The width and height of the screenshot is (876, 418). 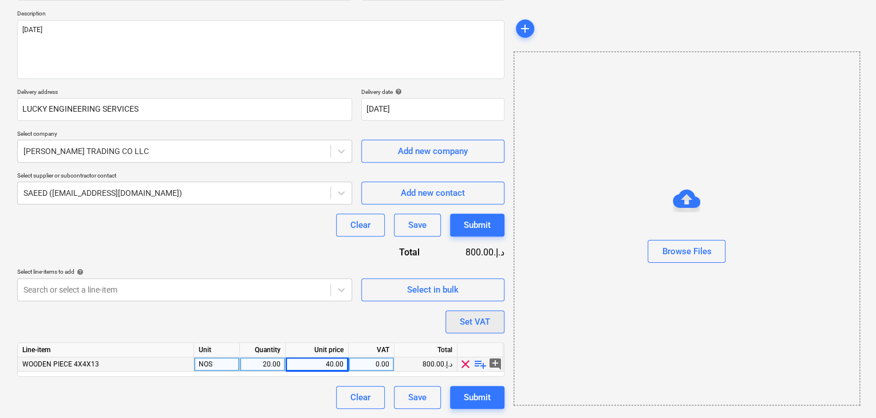 I want to click on div: 0.00, so click(x=371, y=364).